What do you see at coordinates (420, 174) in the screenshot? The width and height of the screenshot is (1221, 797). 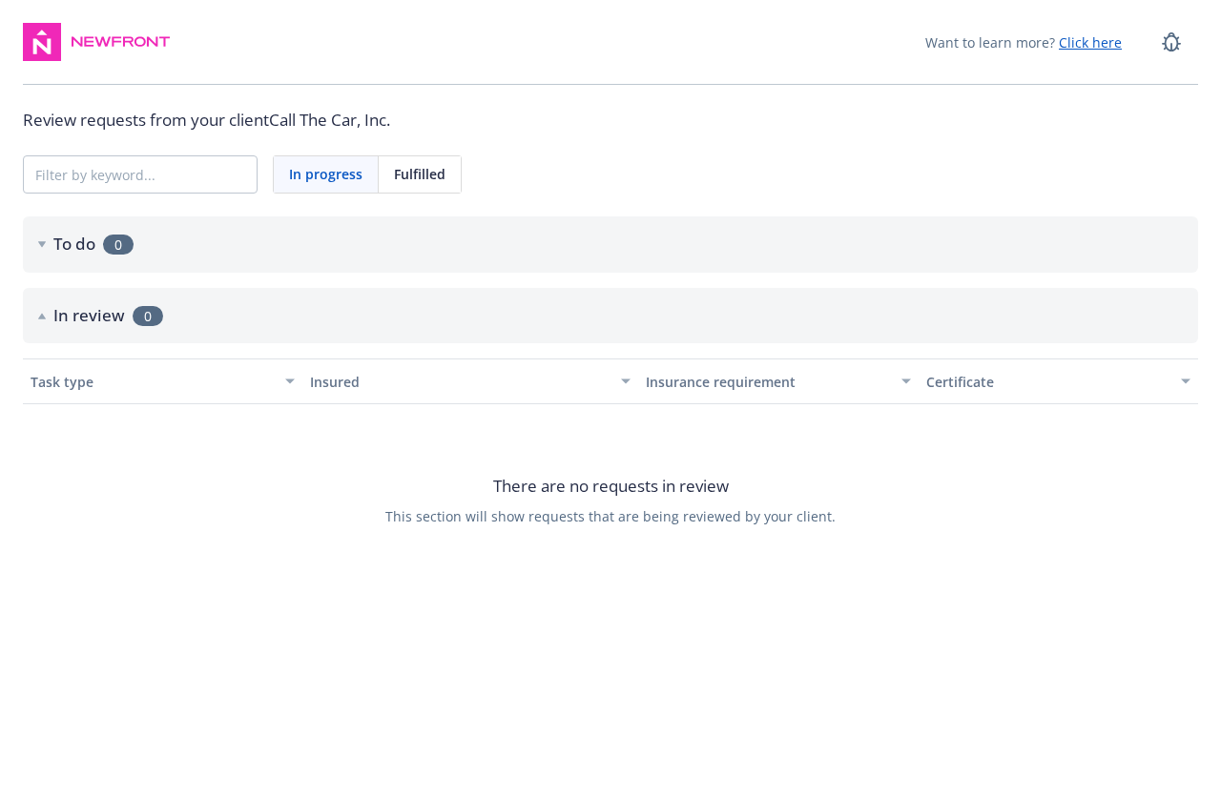 I see `span: Fulfilled` at bounding box center [420, 174].